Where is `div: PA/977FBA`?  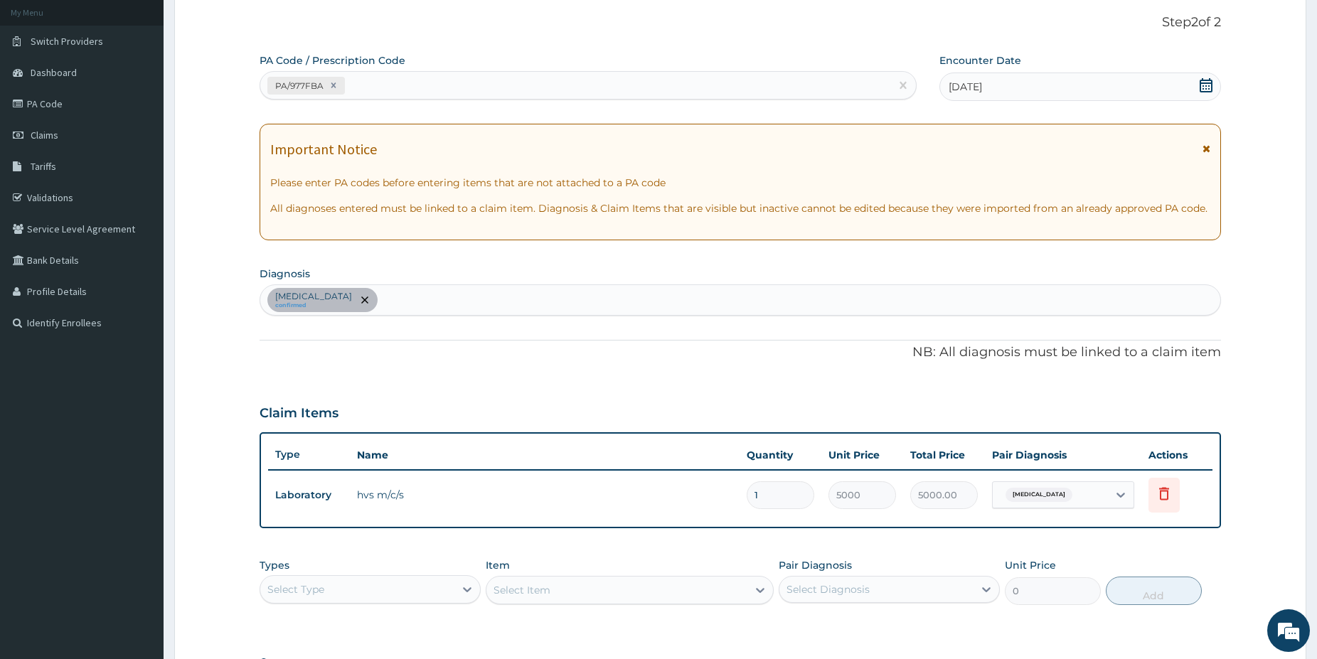
div: PA/977FBA is located at coordinates (298, 85).